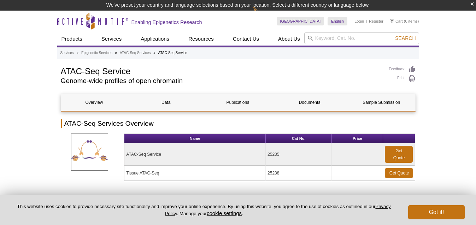 This screenshot has height=225, width=476. What do you see at coordinates (357, 138) in the screenshot?
I see `th: Price` at bounding box center [357, 138].